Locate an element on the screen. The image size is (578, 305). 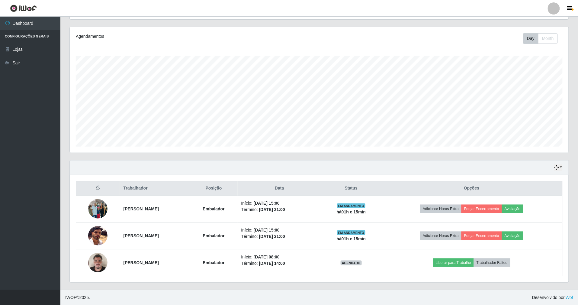
img: 1736432755122.jpeg is located at coordinates (98, 209).